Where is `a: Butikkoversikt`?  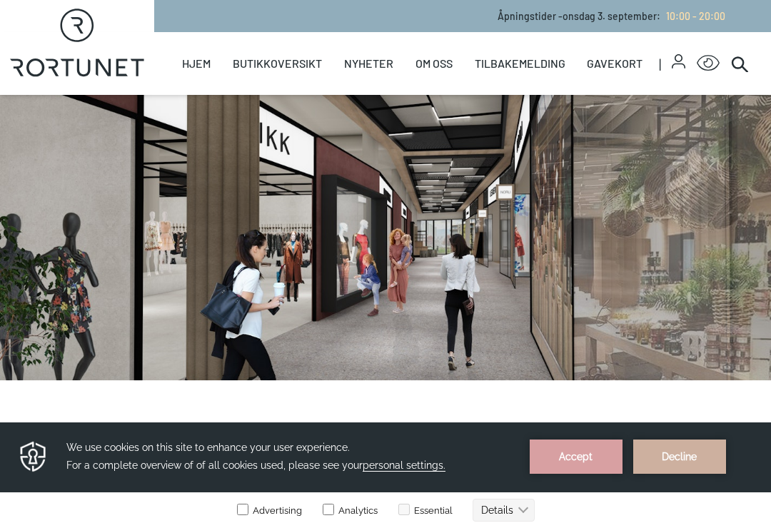
a: Butikkoversikt is located at coordinates (277, 64).